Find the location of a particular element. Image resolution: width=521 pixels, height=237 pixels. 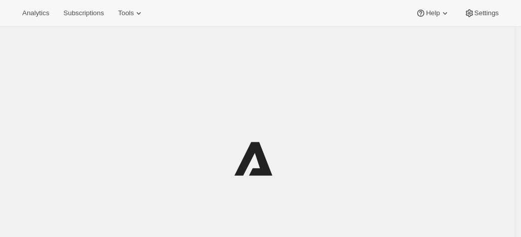

button: Subscriptions is located at coordinates (84, 13).